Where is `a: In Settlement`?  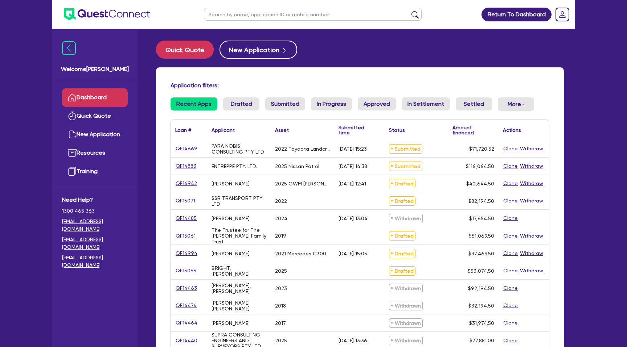 a: In Settlement is located at coordinates (425, 104).